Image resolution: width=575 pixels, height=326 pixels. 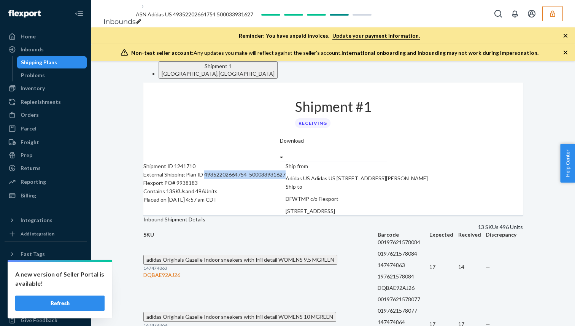 What do you see at coordinates (505, 235) in the screenshot?
I see `th: Discrepancy` at bounding box center [505, 235].